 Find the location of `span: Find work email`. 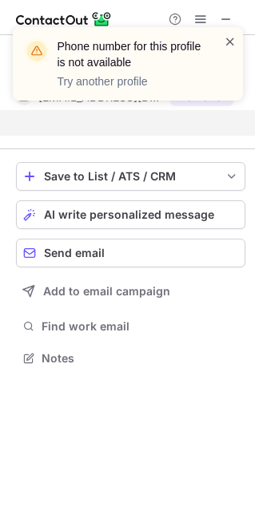

span: Find work email is located at coordinates (140, 327).